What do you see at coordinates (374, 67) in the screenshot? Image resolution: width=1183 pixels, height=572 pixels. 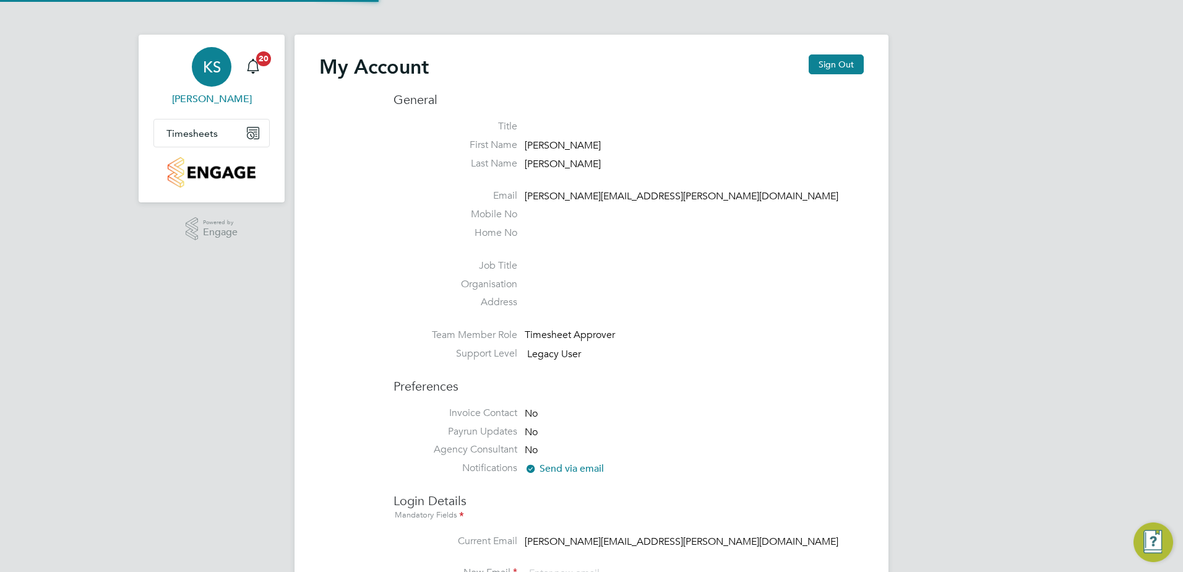 I see `h2: My Account` at bounding box center [374, 67].